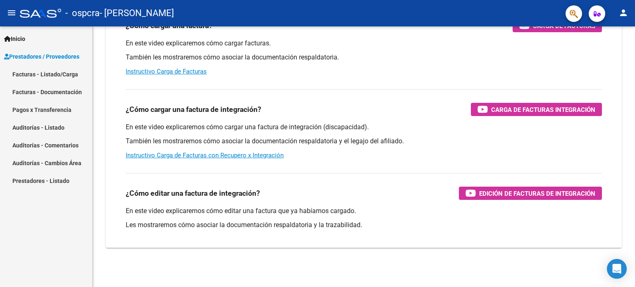  Describe the element at coordinates (204, 155) in the screenshot. I see `a: Instructivo Carga de Facturas con Recupero x Integración` at that location.